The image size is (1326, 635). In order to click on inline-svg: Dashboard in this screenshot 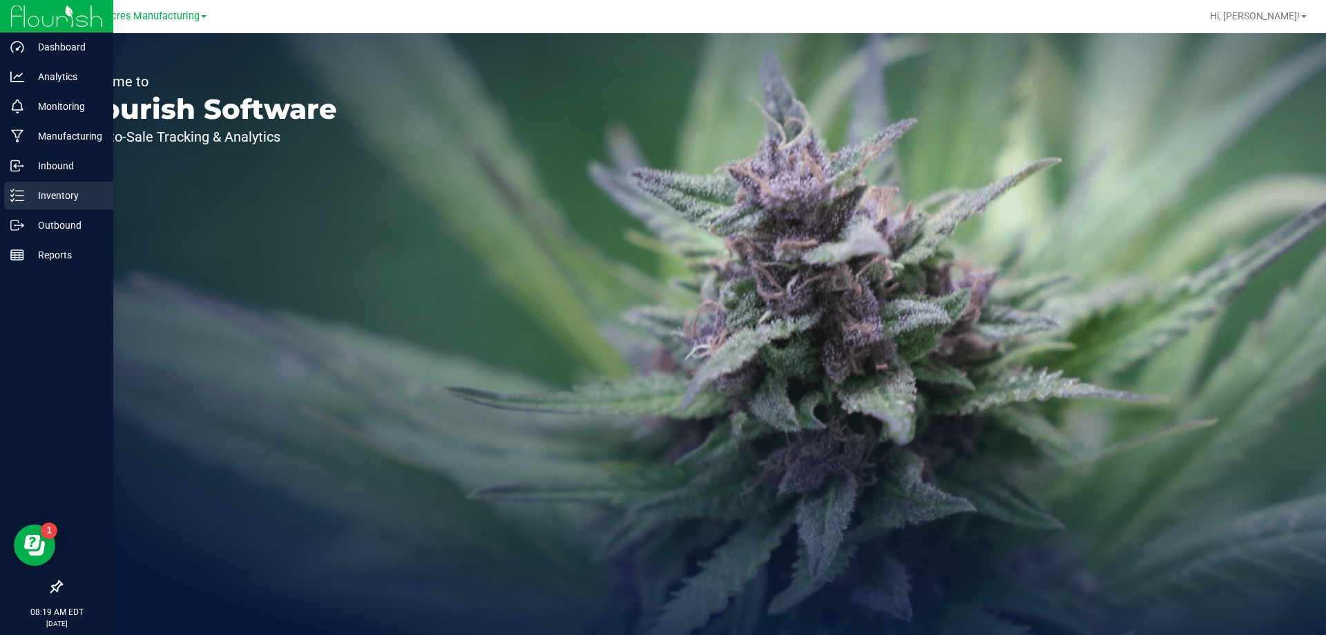, I will do `click(17, 47)`.